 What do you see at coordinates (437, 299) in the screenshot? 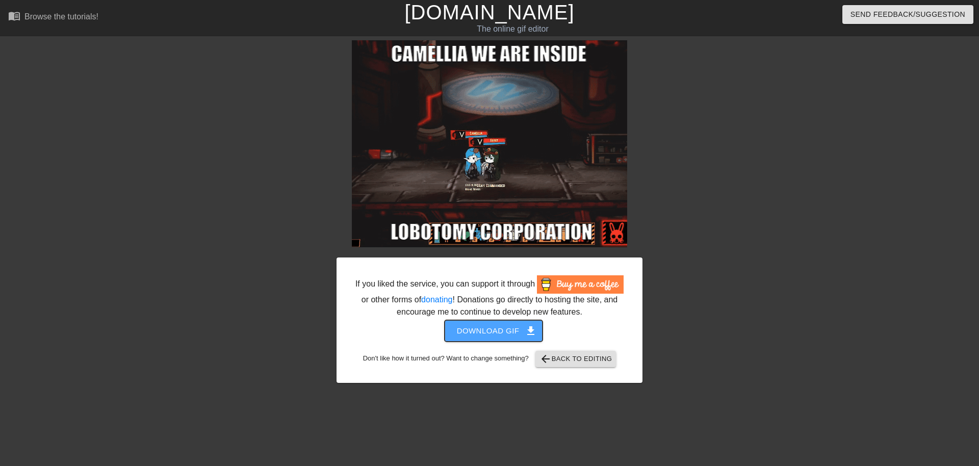
I see `a: donating` at bounding box center [437, 299].